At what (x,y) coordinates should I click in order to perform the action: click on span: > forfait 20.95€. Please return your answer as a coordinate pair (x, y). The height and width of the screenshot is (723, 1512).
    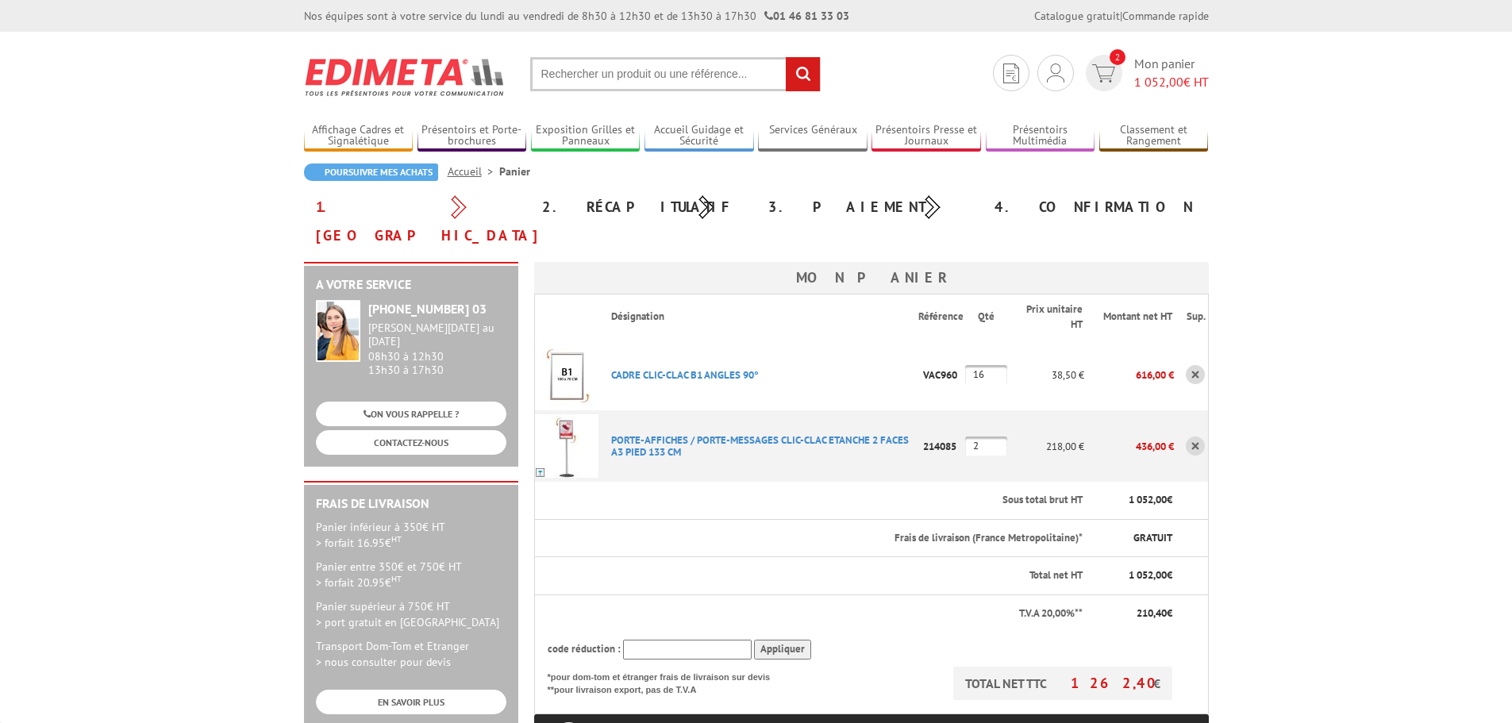
    Looking at the image, I should click on (359, 583).